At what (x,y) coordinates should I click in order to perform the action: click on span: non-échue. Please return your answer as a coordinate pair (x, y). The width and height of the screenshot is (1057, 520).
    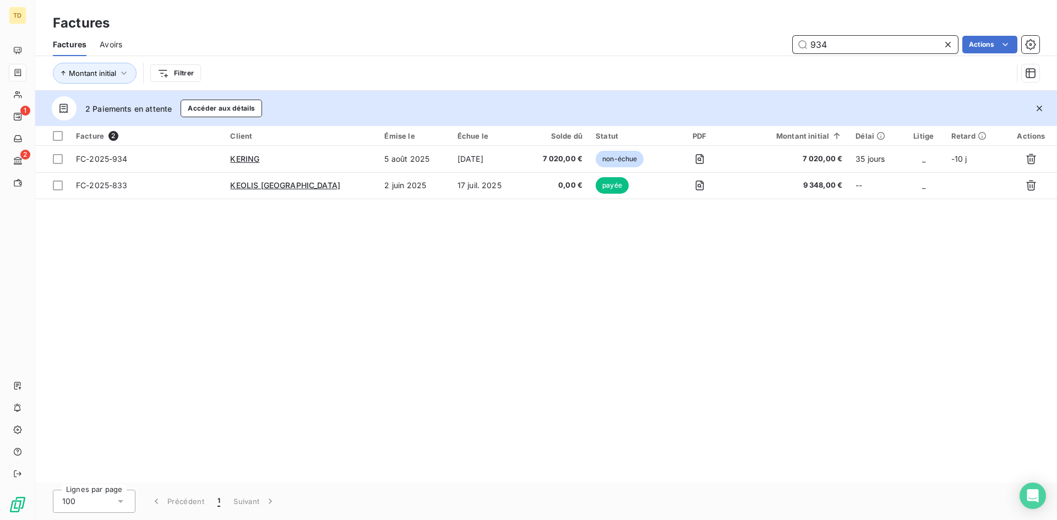
    Looking at the image, I should click on (619, 159).